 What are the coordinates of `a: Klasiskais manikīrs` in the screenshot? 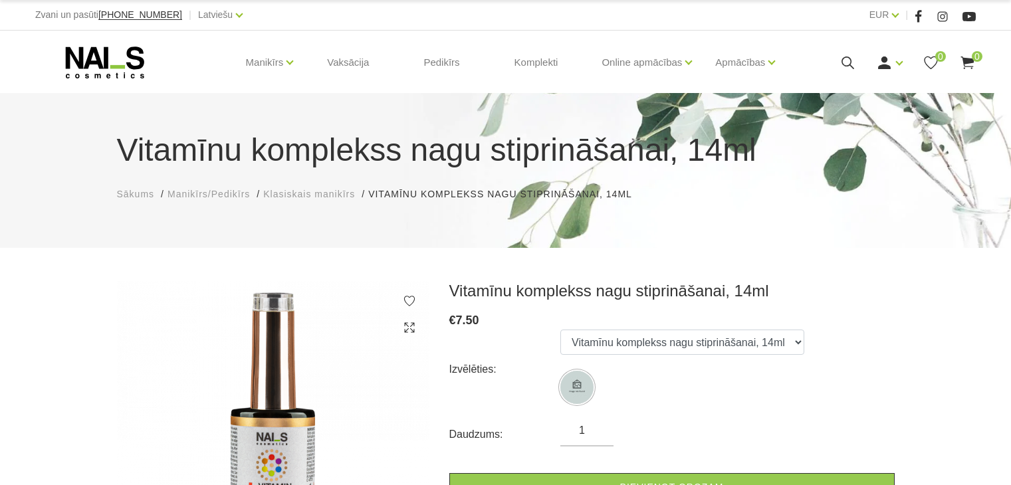 It's located at (309, 194).